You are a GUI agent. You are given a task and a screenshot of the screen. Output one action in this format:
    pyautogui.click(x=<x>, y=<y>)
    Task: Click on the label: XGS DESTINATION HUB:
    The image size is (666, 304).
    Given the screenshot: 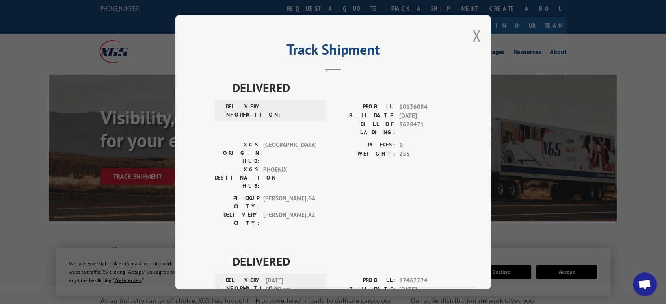 What is the action you would take?
    pyautogui.click(x=237, y=178)
    